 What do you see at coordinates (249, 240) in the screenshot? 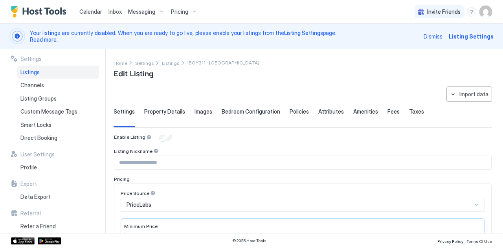
I see `span: © 2025 Host Tools` at bounding box center [249, 240].